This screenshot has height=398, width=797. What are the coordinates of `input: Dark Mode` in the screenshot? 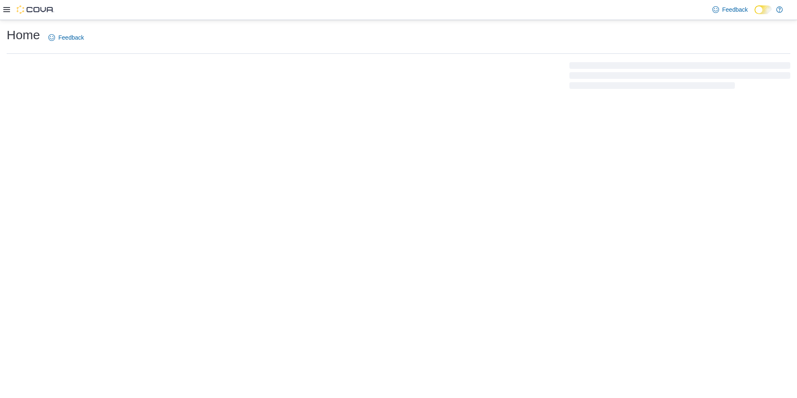 It's located at (764, 10).